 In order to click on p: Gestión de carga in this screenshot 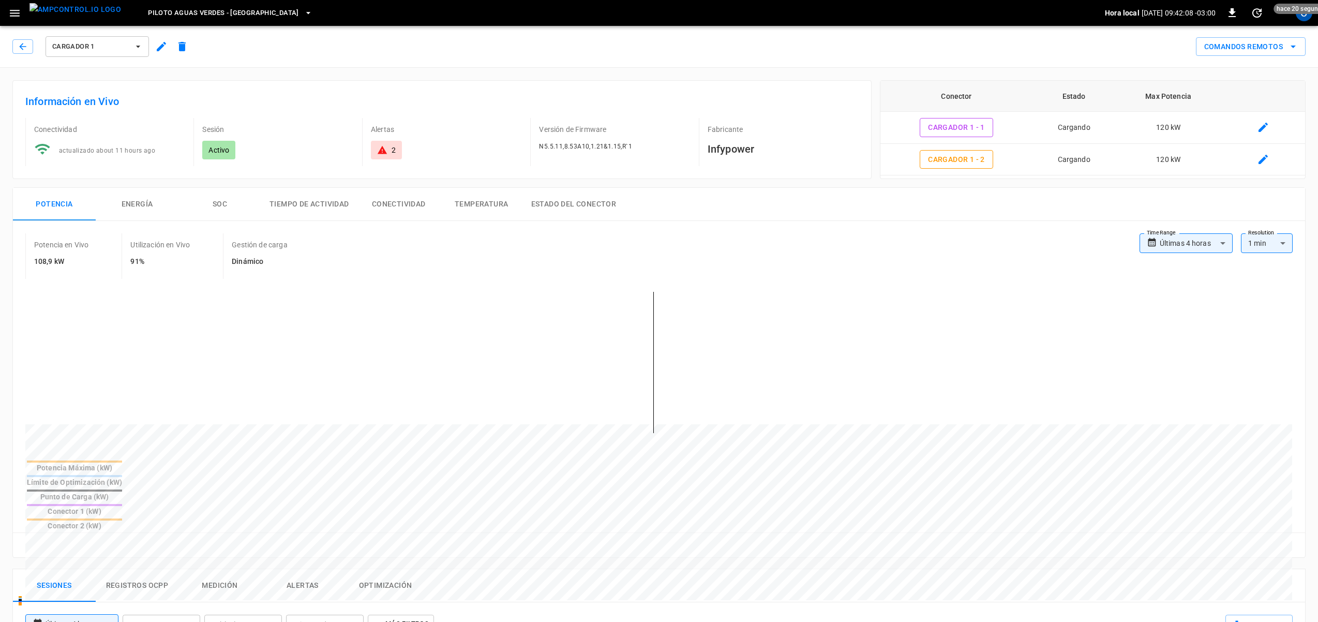, I will do `click(259, 245)`.